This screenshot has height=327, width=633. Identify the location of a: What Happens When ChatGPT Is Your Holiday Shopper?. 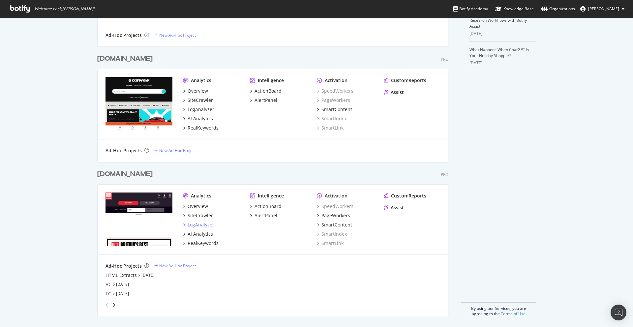
(499, 52).